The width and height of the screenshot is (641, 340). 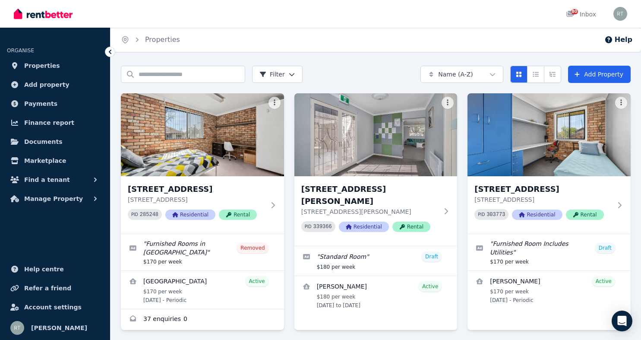 What do you see at coordinates (20, 50) in the screenshot?
I see `span: ORGANISE` at bounding box center [20, 50].